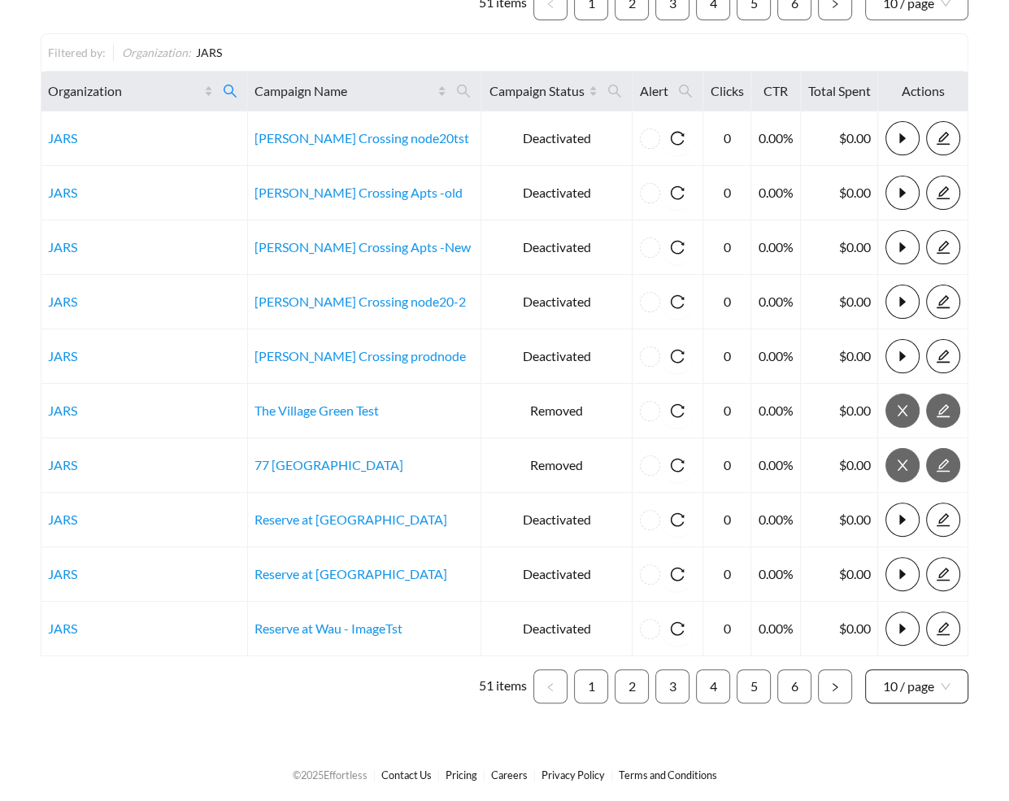 Image resolution: width=1009 pixels, height=801 pixels. What do you see at coordinates (839, 91) in the screenshot?
I see `th: Total Spent` at bounding box center [839, 91].